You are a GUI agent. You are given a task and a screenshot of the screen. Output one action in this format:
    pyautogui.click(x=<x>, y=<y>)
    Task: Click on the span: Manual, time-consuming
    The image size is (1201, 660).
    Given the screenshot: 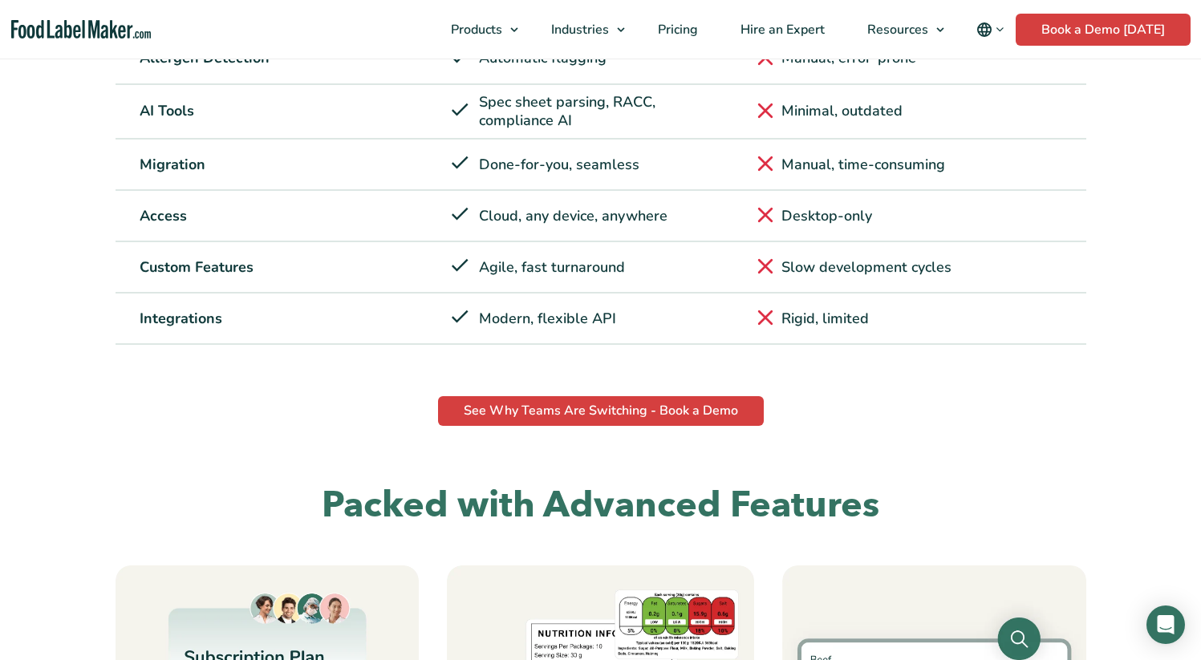 What is the action you would take?
    pyautogui.click(x=863, y=164)
    